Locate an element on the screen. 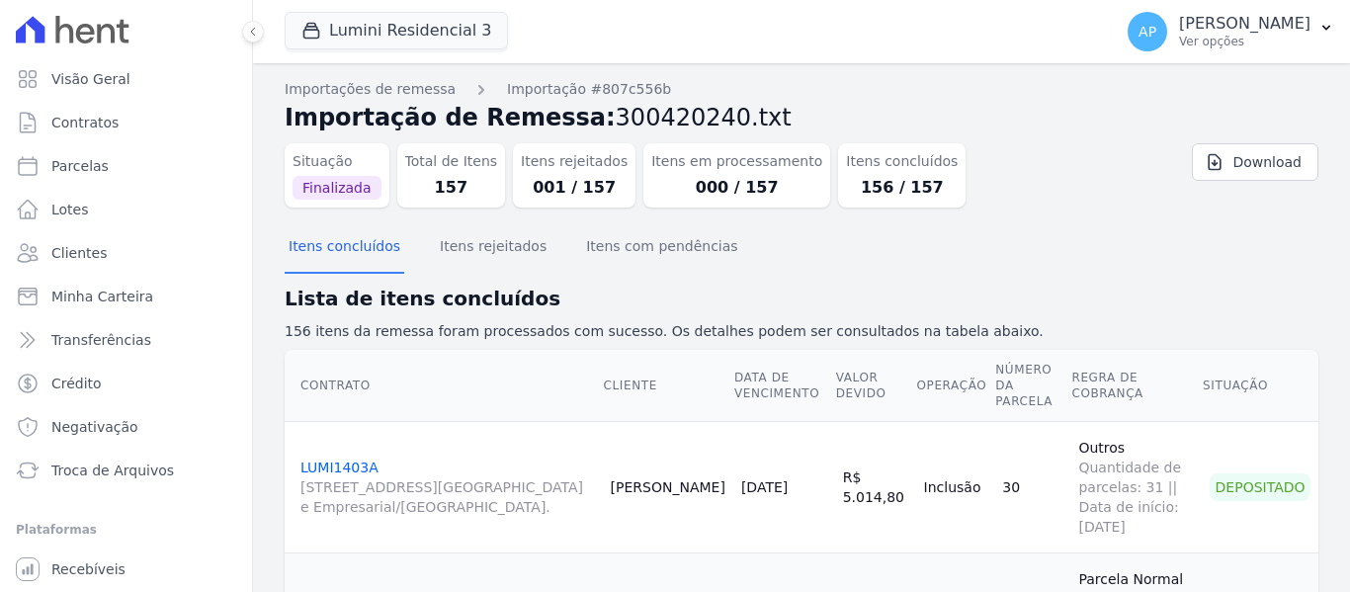  button: Itens concluídos is located at coordinates (344, 248).